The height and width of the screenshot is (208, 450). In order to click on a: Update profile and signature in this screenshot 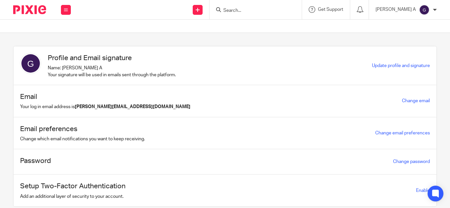, I will do `click(401, 66)`.